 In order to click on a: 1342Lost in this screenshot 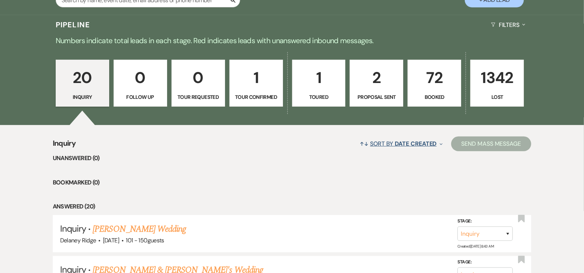, I will do `click(497, 83)`.